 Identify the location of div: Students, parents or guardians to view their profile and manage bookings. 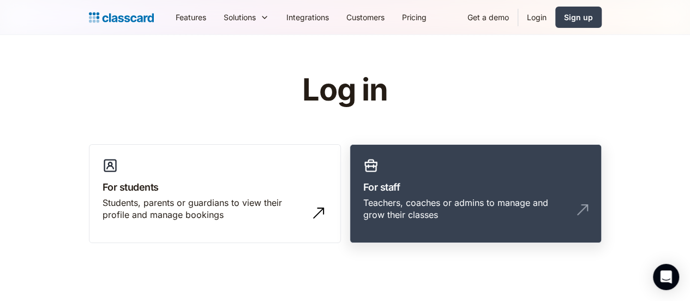
(204, 208).